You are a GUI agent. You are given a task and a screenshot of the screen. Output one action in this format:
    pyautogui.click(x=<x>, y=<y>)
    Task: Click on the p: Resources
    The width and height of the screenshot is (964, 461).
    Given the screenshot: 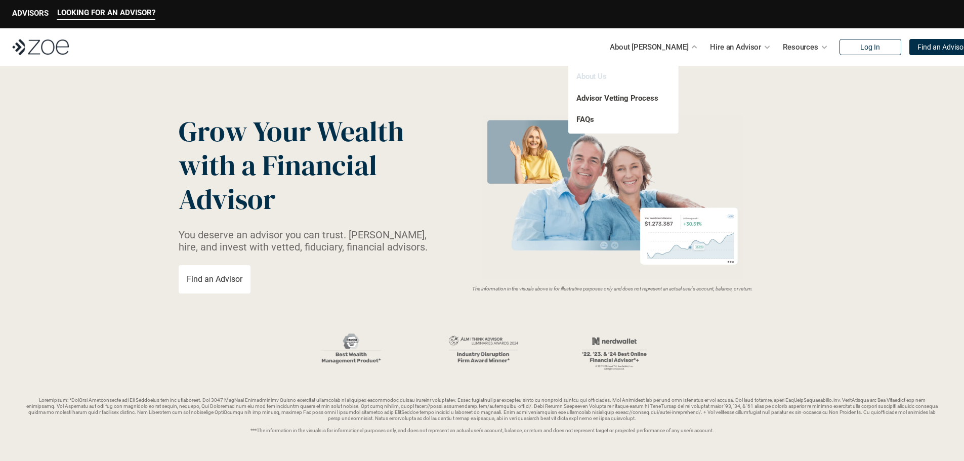 What is the action you would take?
    pyautogui.click(x=801, y=47)
    